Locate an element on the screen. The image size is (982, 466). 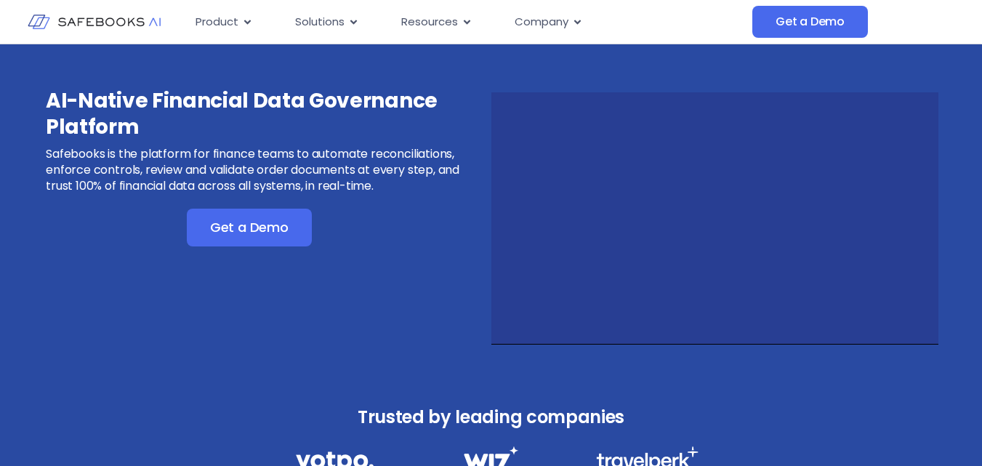
div: Menu Toggle is located at coordinates (468, 22).